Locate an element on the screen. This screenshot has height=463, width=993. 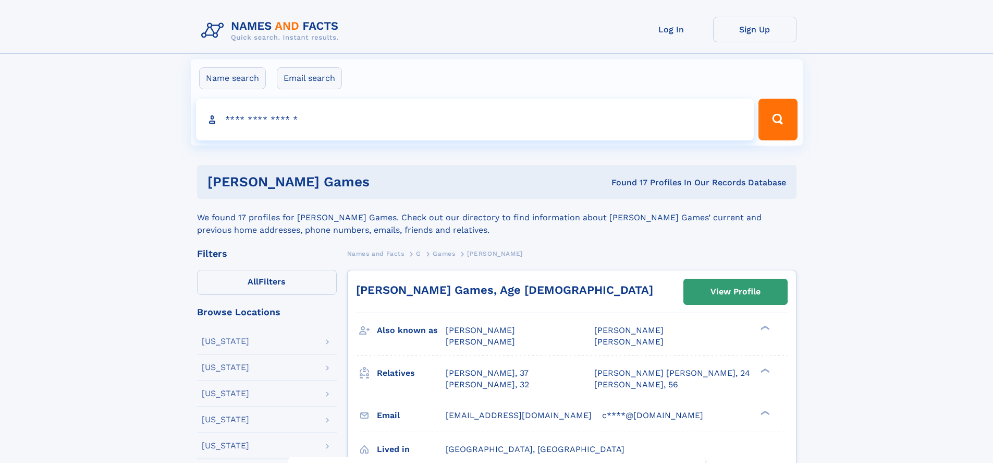
img: Logo Names and Facts is located at coordinates (272, 31).